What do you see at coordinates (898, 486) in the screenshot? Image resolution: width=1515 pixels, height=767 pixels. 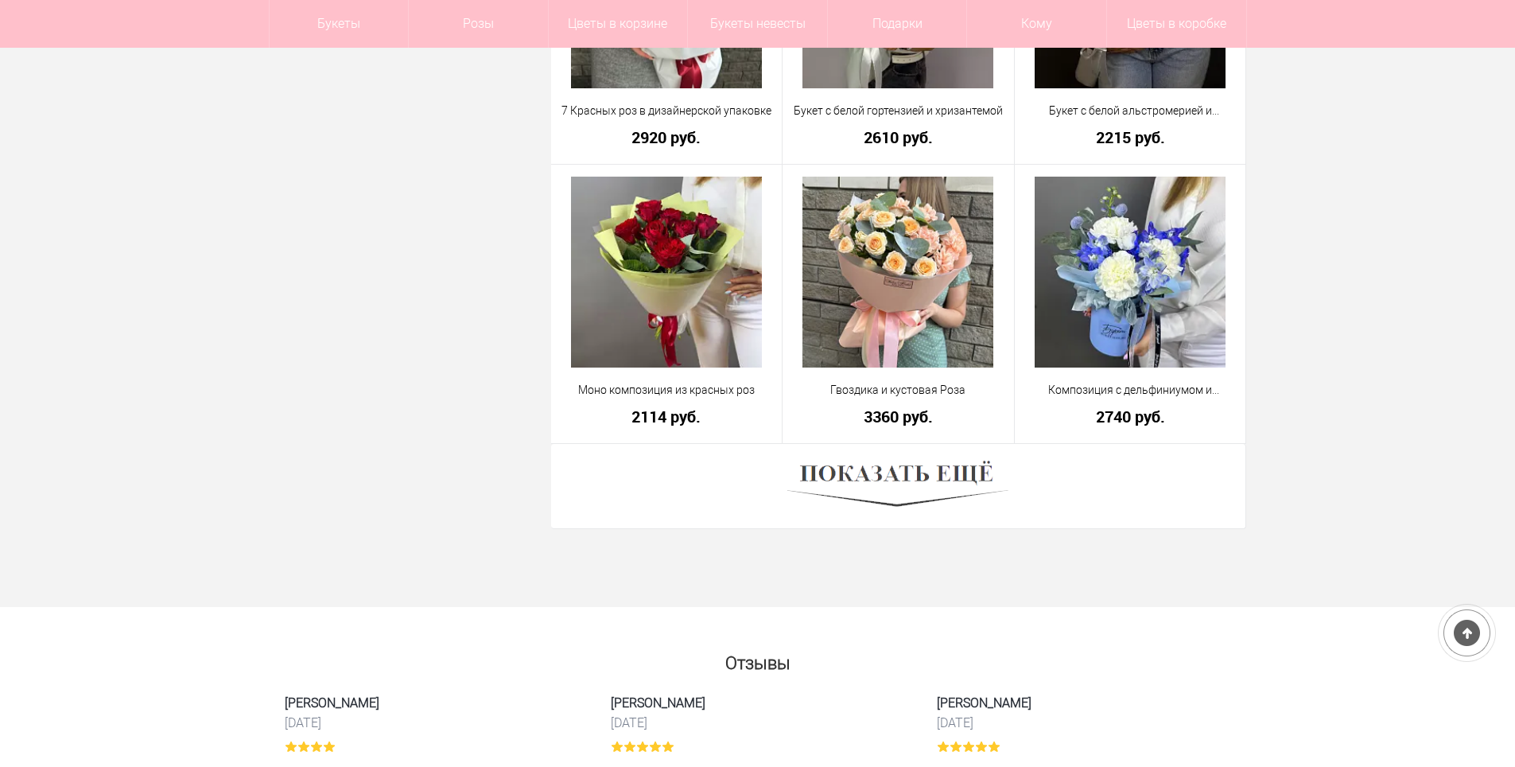 I see `img: Показать ещё` at bounding box center [898, 486].